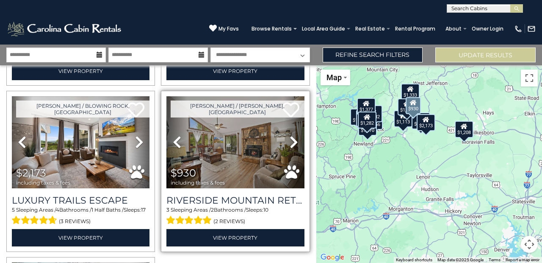 The width and height of the screenshot is (542, 263). What do you see at coordinates (271, 29) in the screenshot?
I see `a: Browse Rentals` at bounding box center [271, 29].